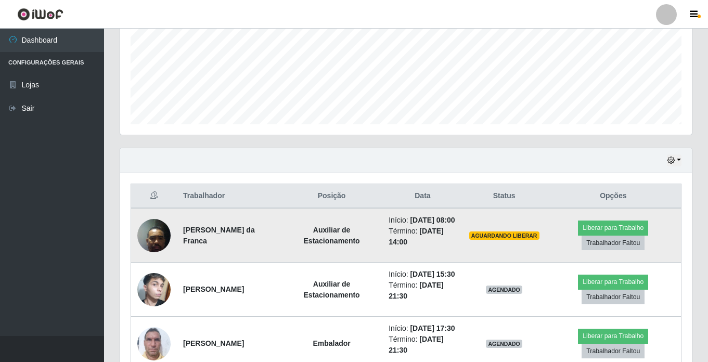 The height and width of the screenshot is (362, 708). I want to click on span: AGUARDANDO LIBERAR, so click(504, 236).